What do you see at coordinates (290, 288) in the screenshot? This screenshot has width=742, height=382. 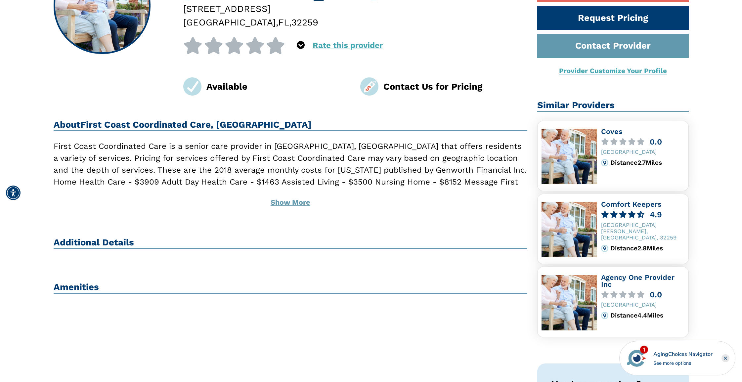 I see `h2: Amenities` at bounding box center [290, 288].